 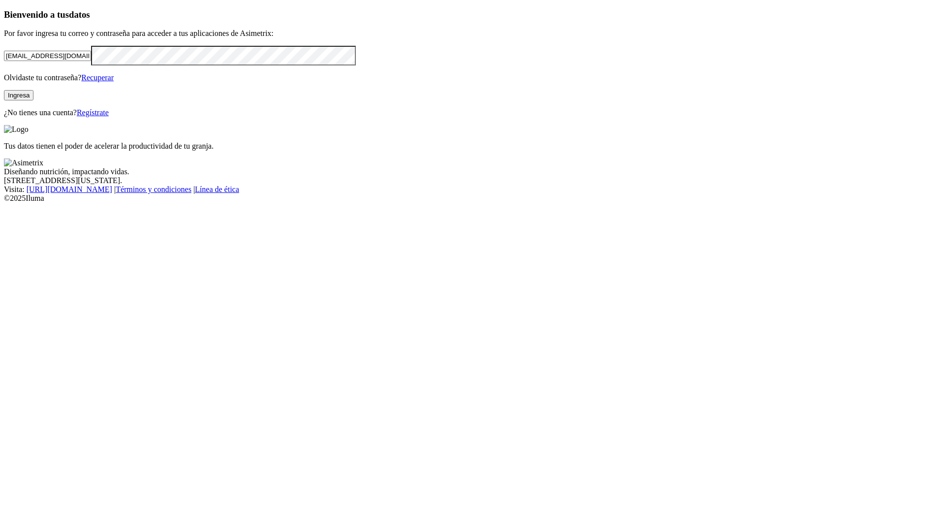 I want to click on h3: Bienvenido a tus, so click(x=473, y=15).